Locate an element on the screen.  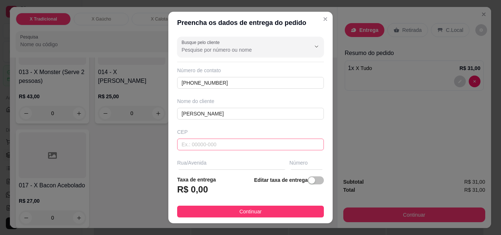
input: Busque pelo cliente is located at coordinates (240, 50).